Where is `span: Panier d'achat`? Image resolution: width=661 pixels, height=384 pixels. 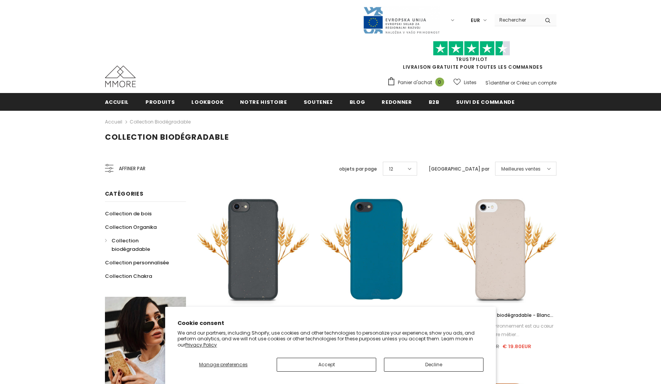 span: Panier d'achat is located at coordinates (415, 83).